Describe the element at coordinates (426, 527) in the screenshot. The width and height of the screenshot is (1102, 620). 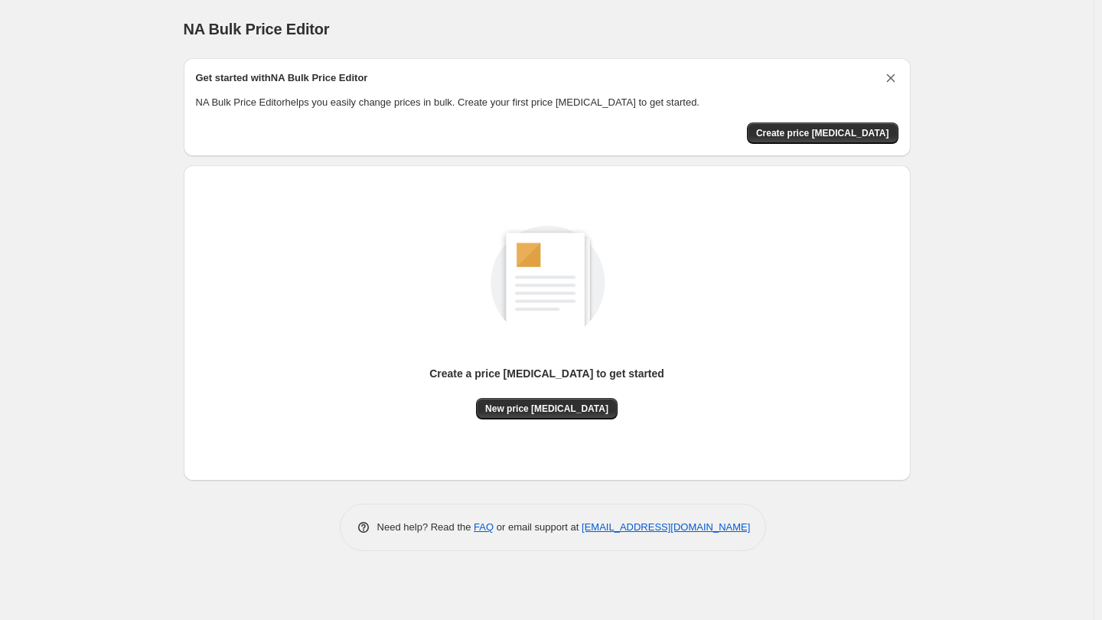
I see `span: Need help? Read the` at that location.